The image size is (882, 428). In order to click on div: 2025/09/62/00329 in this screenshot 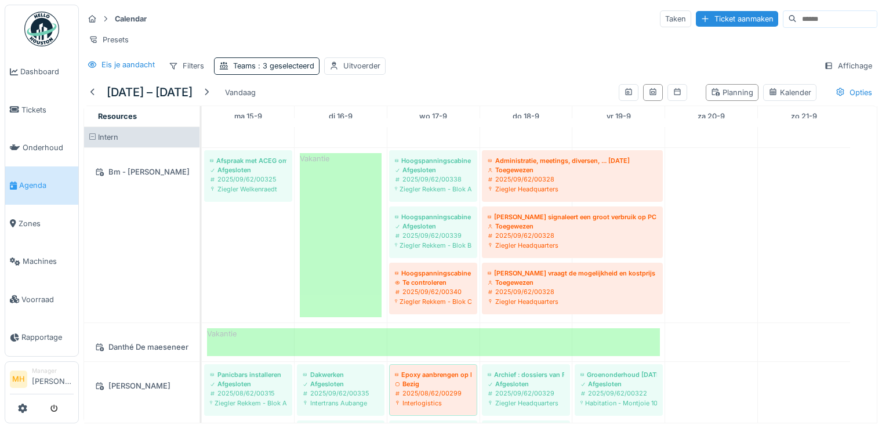, I will do `click(526, 393)`.